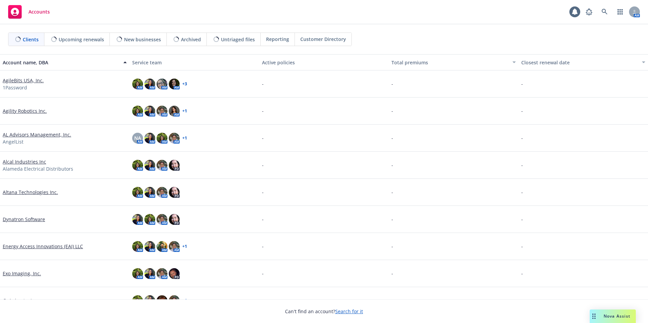 The height and width of the screenshot is (323, 648). I want to click on span: Clients, so click(31, 39).